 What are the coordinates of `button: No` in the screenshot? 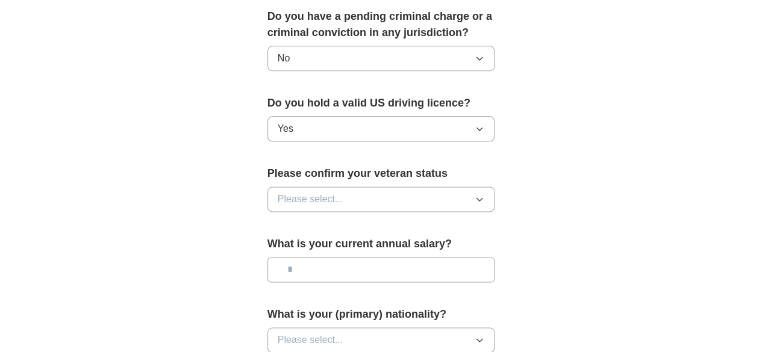 It's located at (381, 58).